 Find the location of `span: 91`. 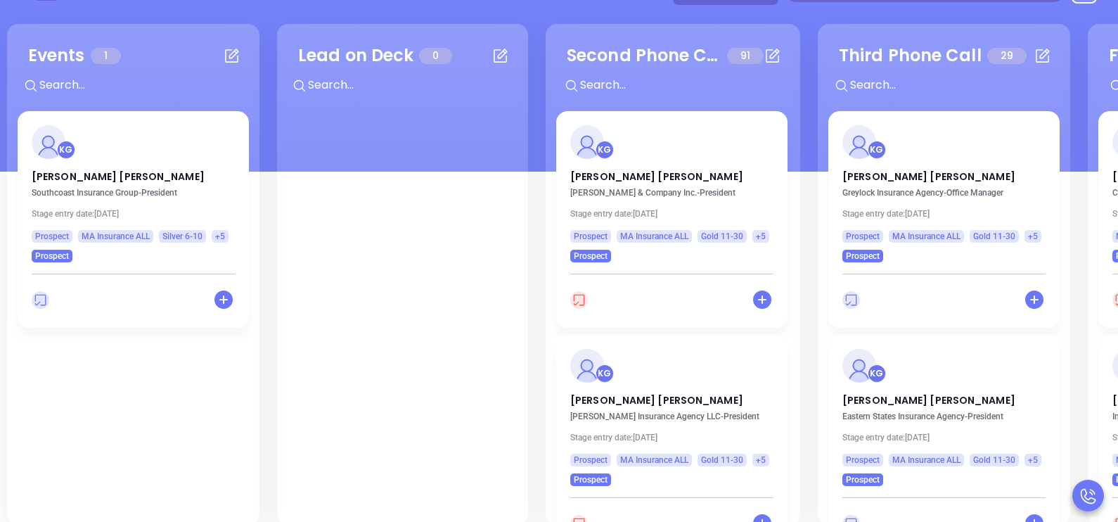

span: 91 is located at coordinates (746, 56).